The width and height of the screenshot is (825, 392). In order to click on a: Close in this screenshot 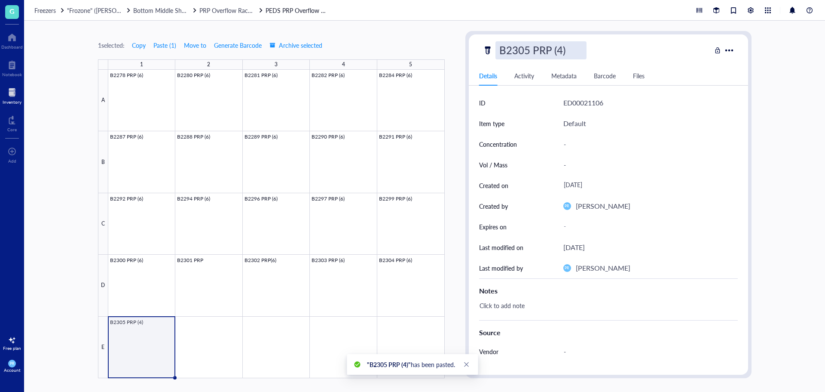, I will do `click(467, 364)`.